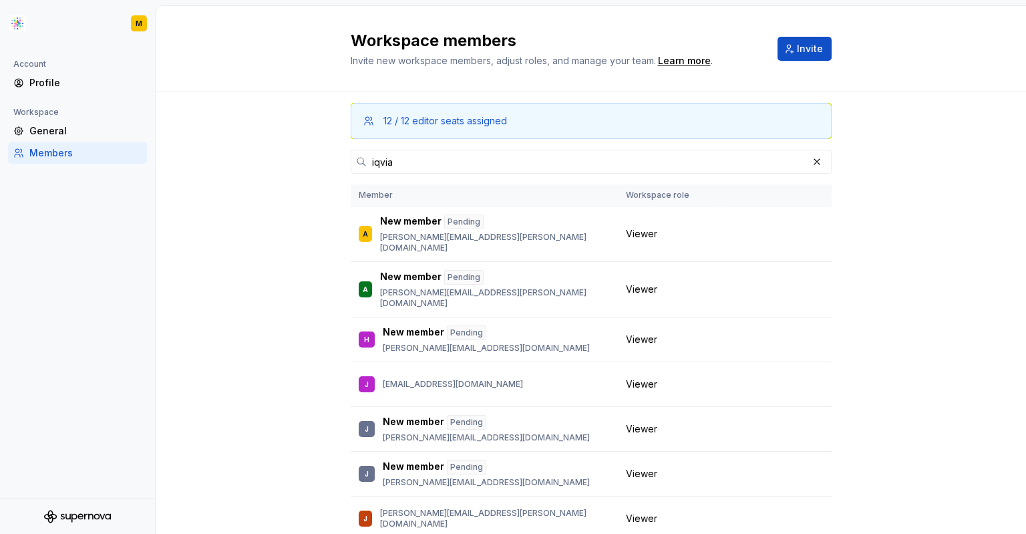 This screenshot has width=1026, height=534. Describe the element at coordinates (804, 49) in the screenshot. I see `button: Invite` at that location.